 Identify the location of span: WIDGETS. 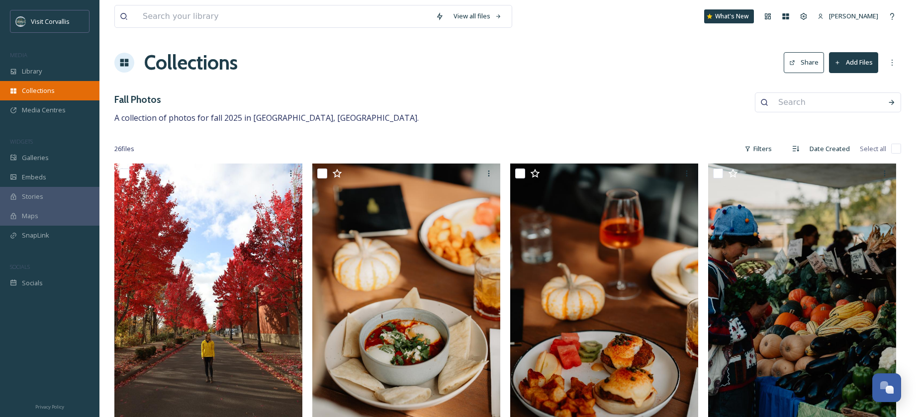
(21, 141).